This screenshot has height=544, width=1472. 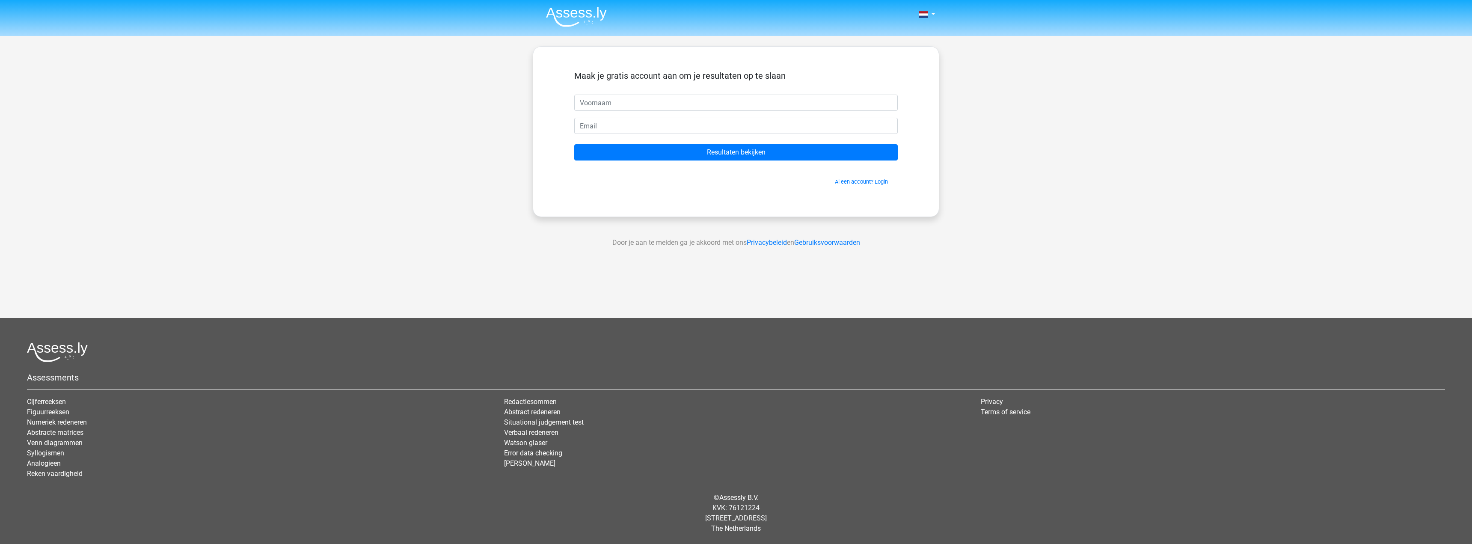 I want to click on a: Terms of service, so click(x=1006, y=412).